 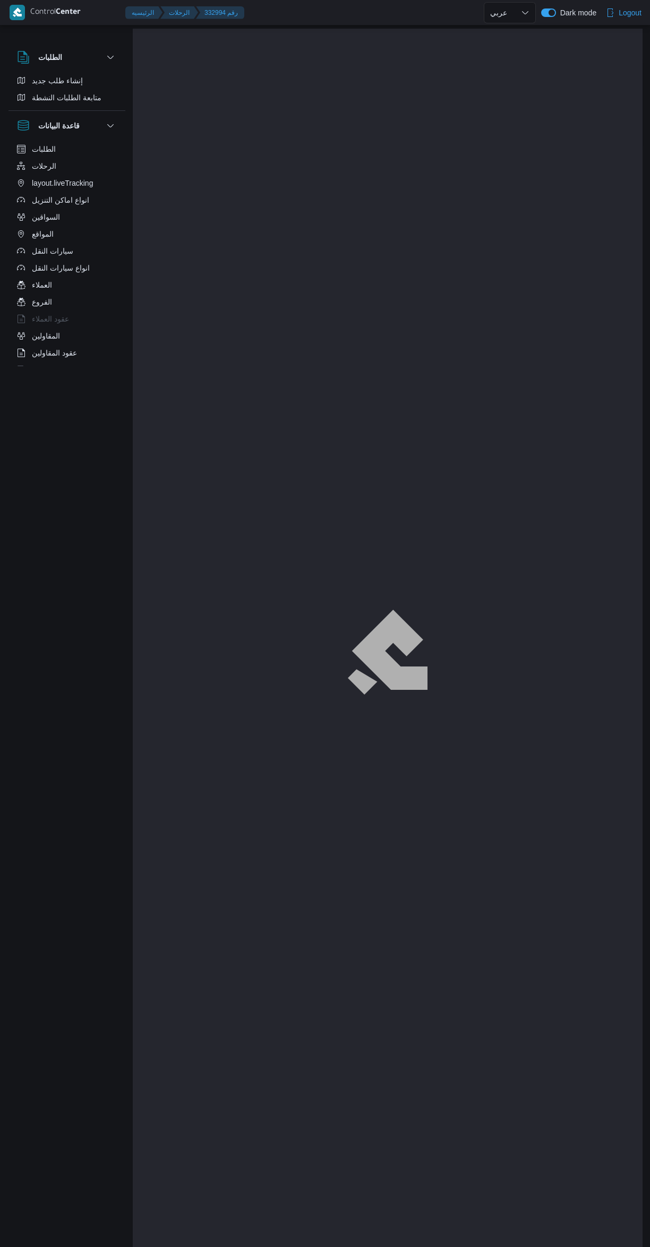 What do you see at coordinates (54, 353) in the screenshot?
I see `span: عقود المقاولين` at bounding box center [54, 353].